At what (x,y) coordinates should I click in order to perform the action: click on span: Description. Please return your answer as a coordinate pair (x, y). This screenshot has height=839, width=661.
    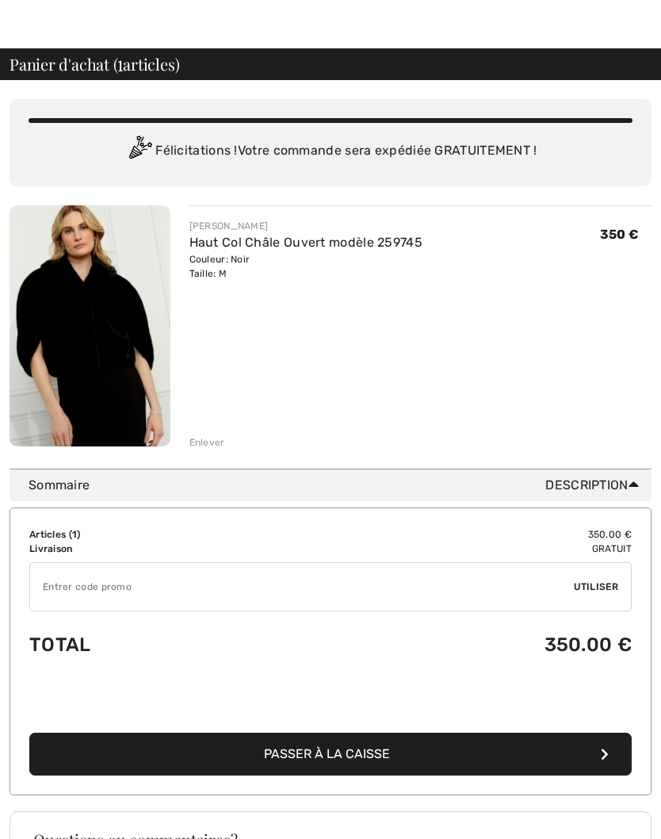
    Looking at the image, I should click on (595, 485).